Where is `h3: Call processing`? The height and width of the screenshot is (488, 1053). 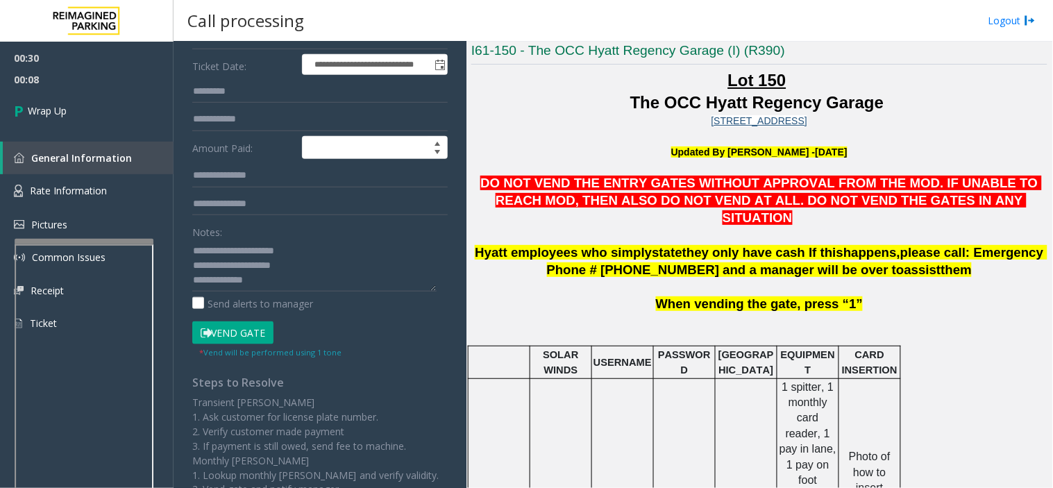 h3: Call processing is located at coordinates (246, 20).